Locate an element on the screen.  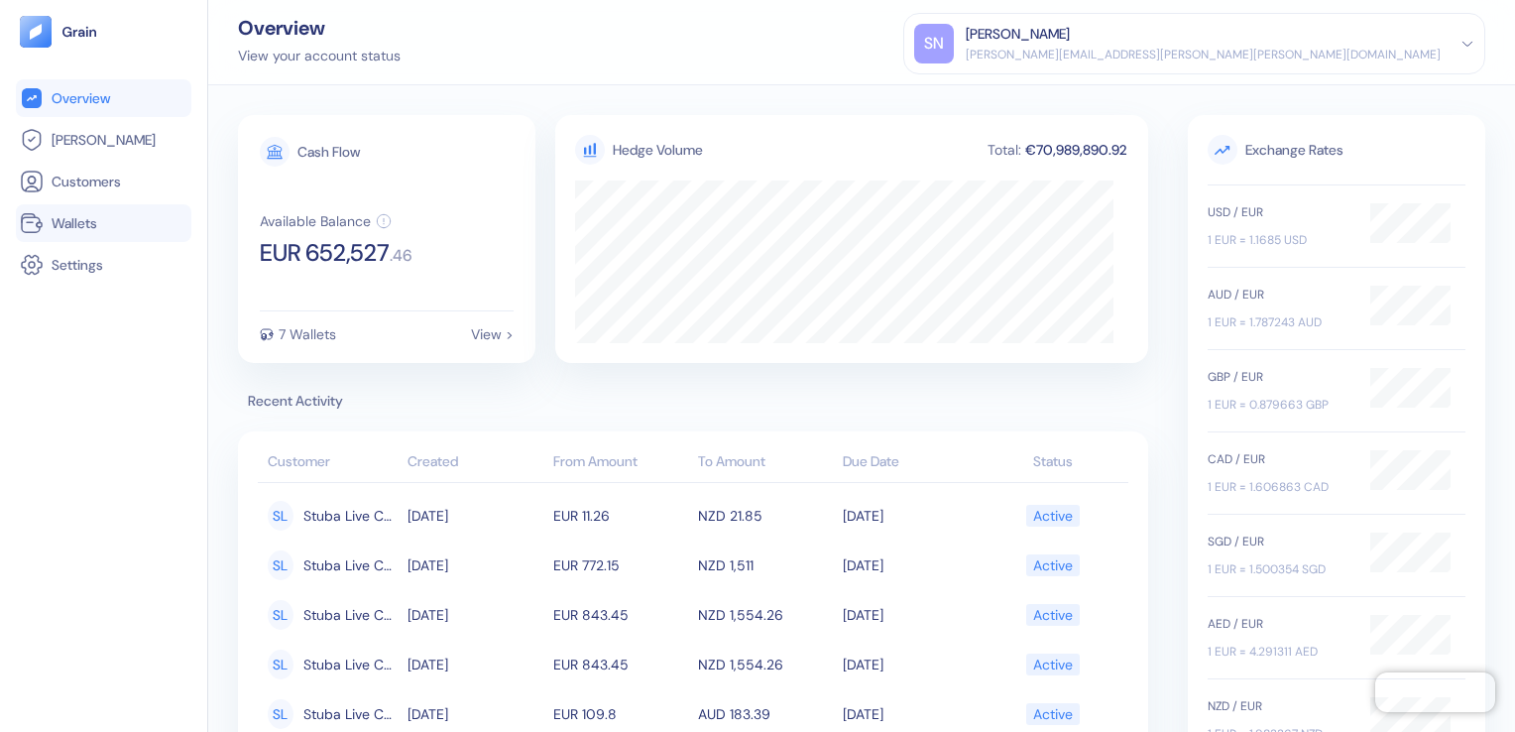
th: Due Date is located at coordinates (910, 463).